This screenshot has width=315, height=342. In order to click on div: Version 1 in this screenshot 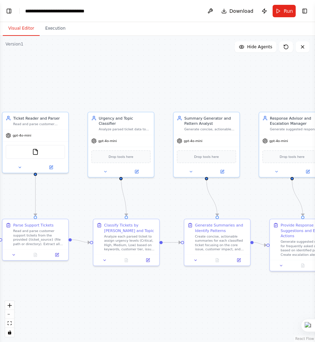, I will do `click(14, 44)`.